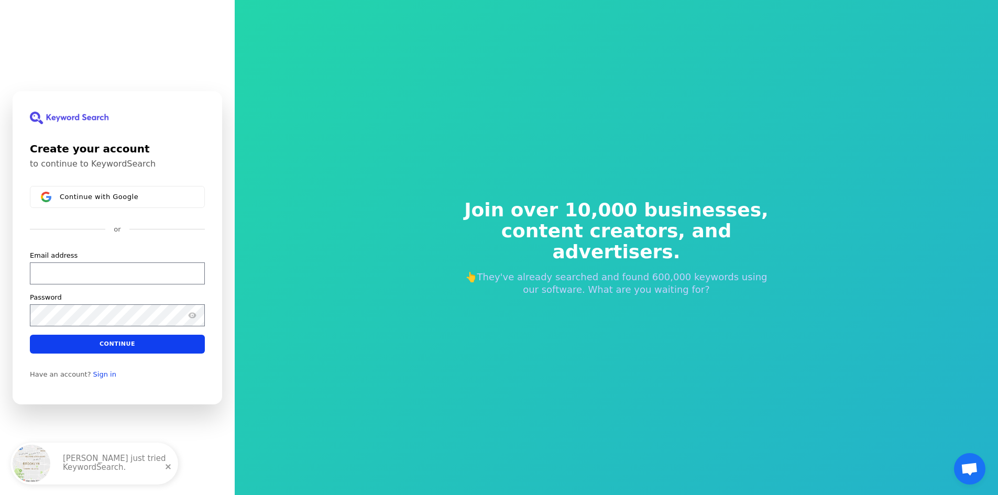 This screenshot has height=495, width=998. Describe the element at coordinates (192, 315) in the screenshot. I see `button: Show password` at that location.